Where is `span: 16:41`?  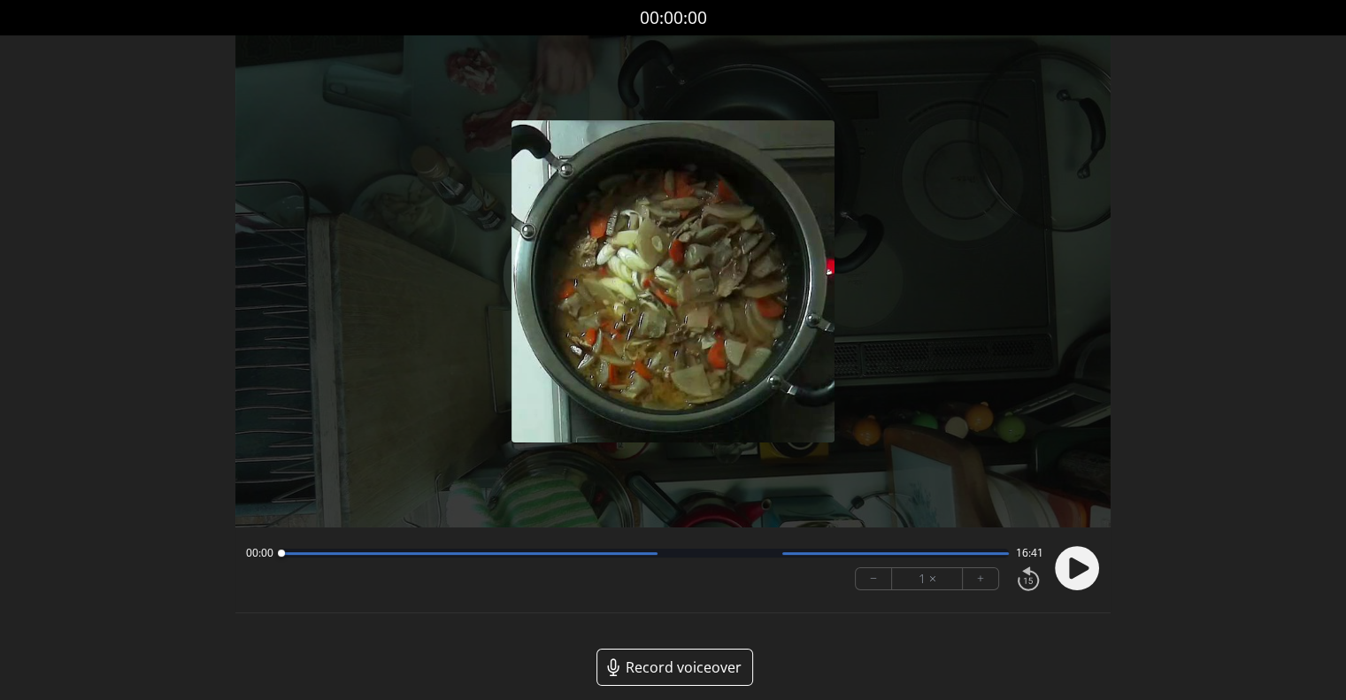
span: 16:41 is located at coordinates (1029, 553).